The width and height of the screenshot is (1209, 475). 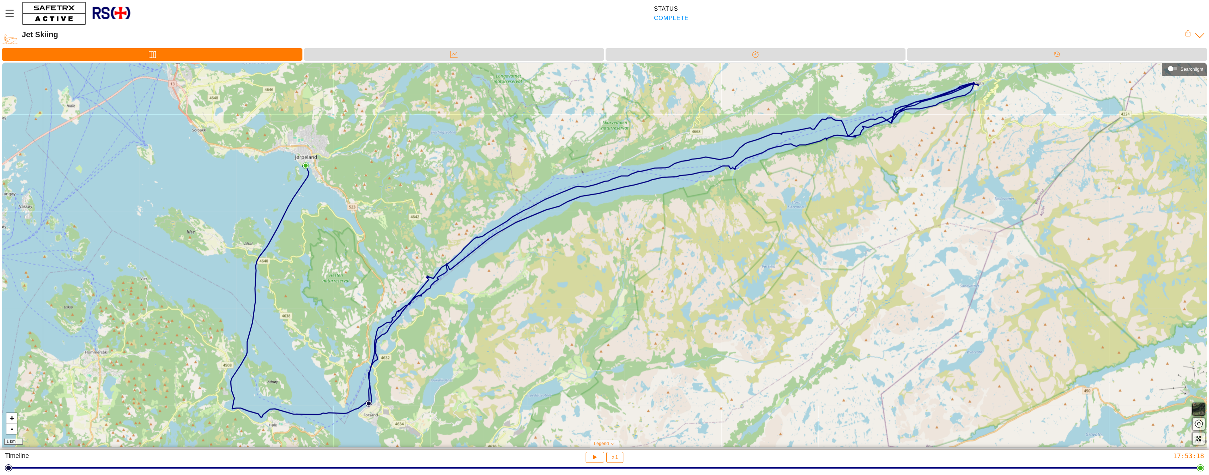 I want to click on div: Status, so click(x=672, y=9).